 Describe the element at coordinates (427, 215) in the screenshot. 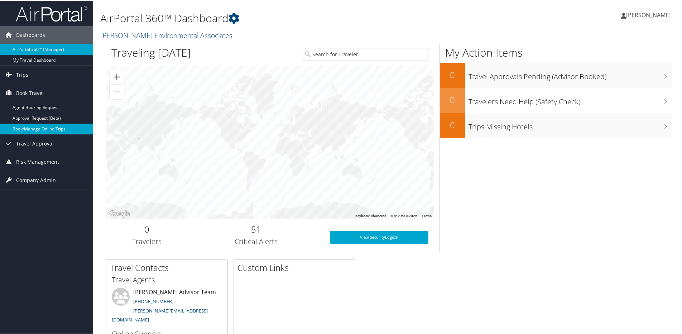

I see `a: Terms` at that location.